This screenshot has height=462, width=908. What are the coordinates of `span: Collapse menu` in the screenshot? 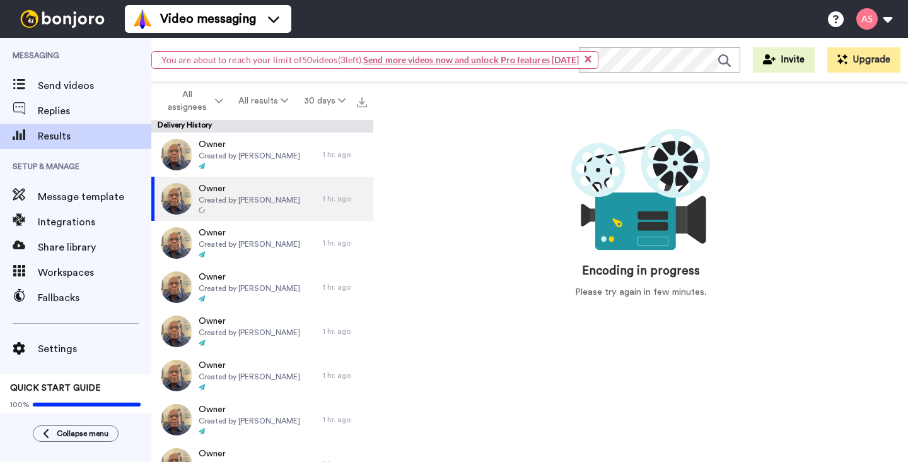 It's located at (83, 433).